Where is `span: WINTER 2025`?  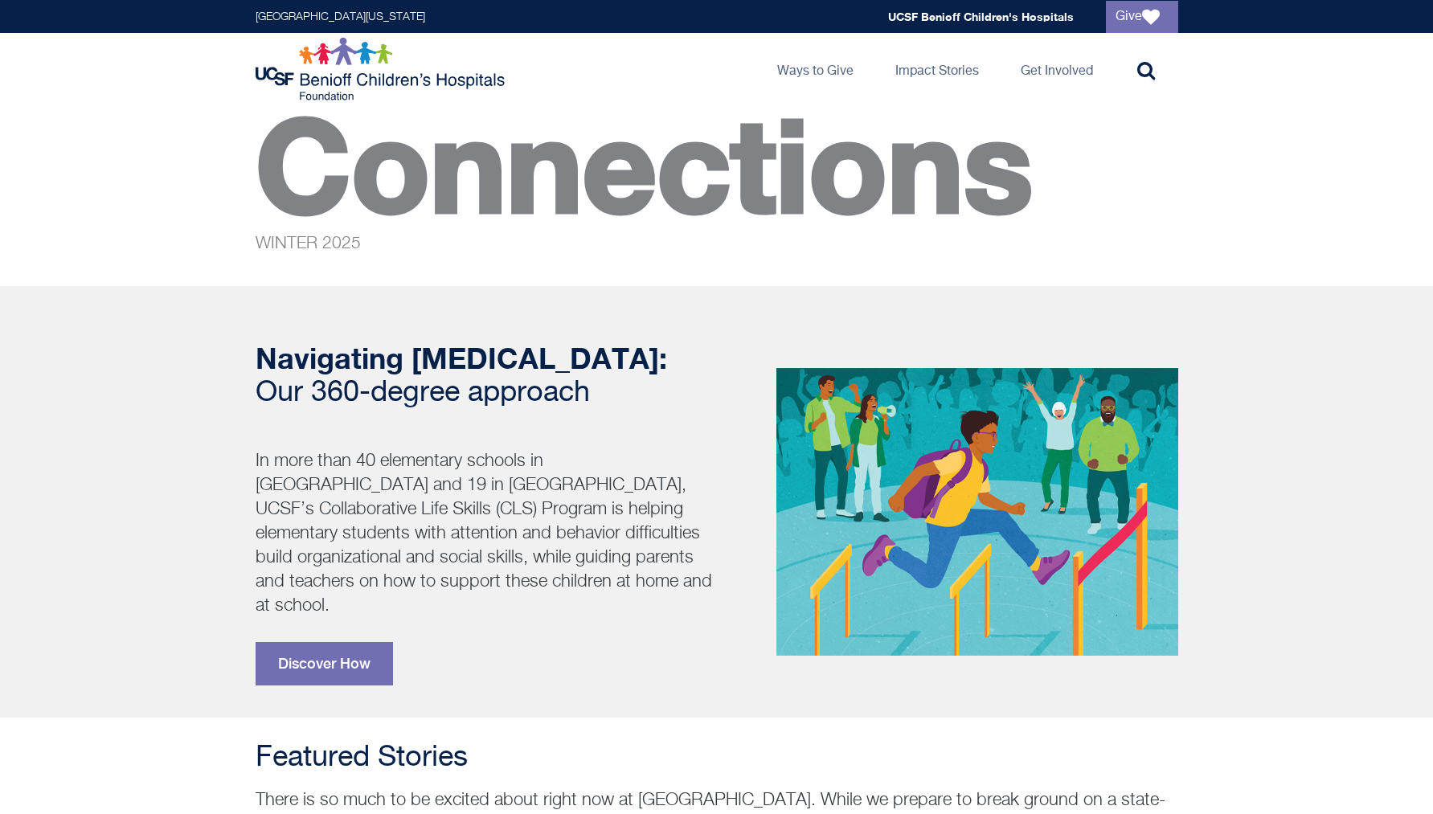
span: WINTER 2025 is located at coordinates (308, 244).